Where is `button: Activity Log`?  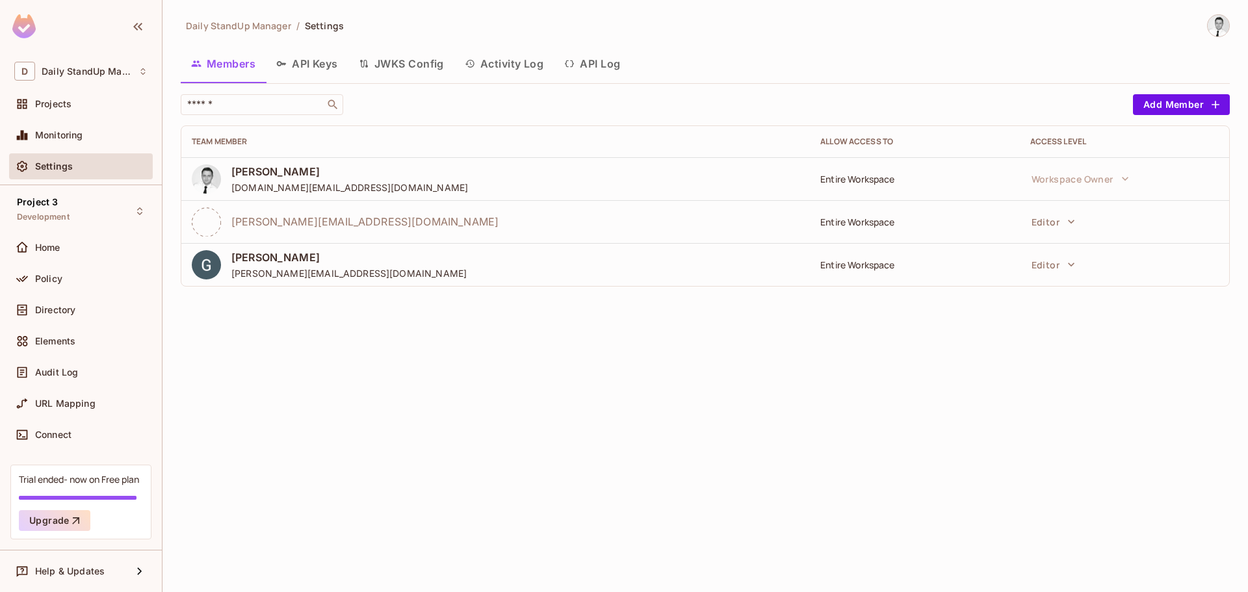 button: Activity Log is located at coordinates (504, 64).